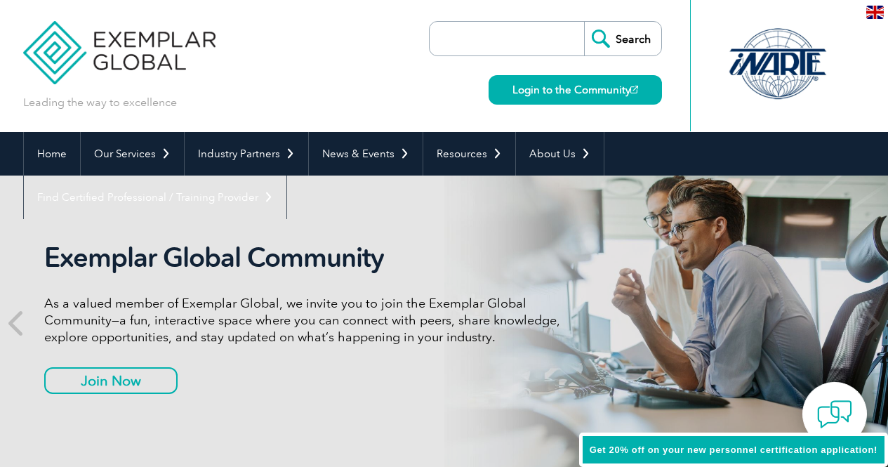 This screenshot has width=888, height=467. What do you see at coordinates (634, 89) in the screenshot?
I see `img: open_square.png` at bounding box center [634, 89].